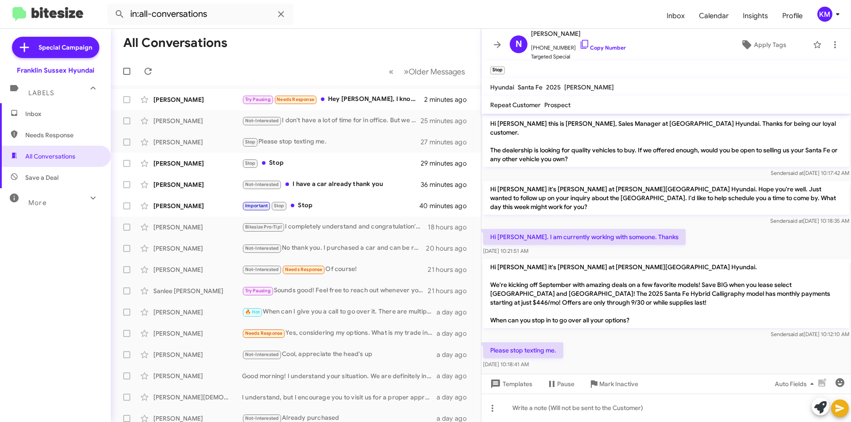  What do you see at coordinates (510, 384) in the screenshot?
I see `button: Templates` at bounding box center [510, 384].